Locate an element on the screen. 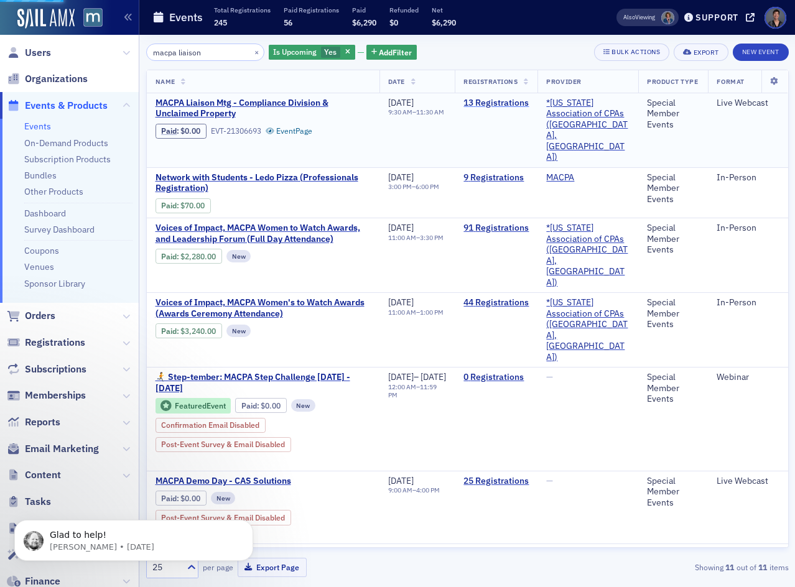  a: 0 Registrations is located at coordinates (496, 378).